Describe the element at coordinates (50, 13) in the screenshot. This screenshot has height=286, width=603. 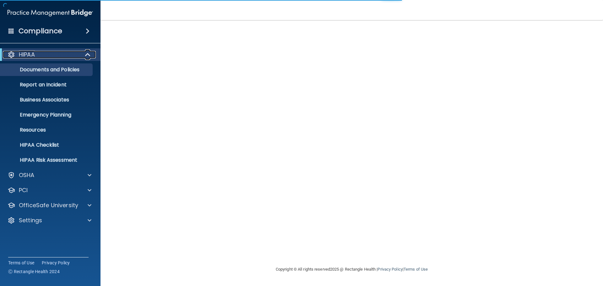
I see `img: PMB logo` at that location.